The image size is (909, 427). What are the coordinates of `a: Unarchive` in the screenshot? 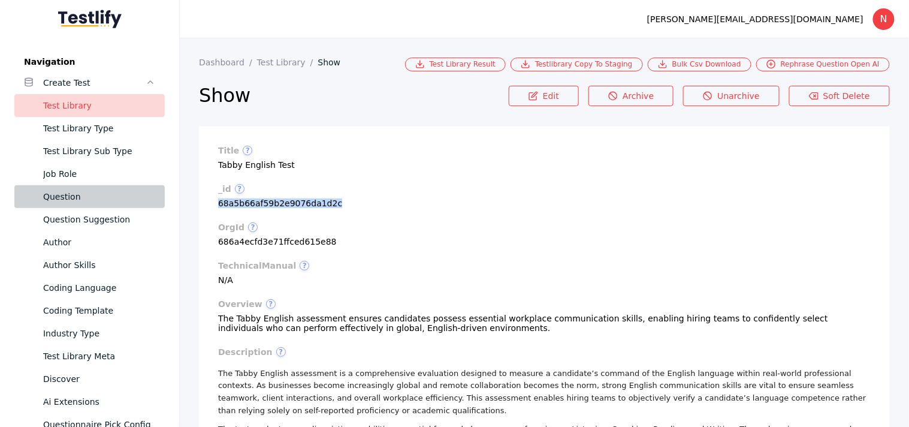 It's located at (731, 96).